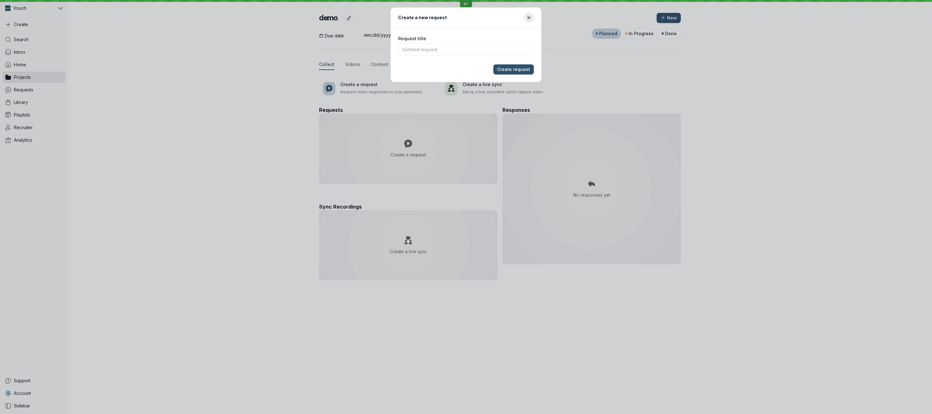 The height and width of the screenshot is (414, 932). I want to click on button: Create request, so click(513, 69).